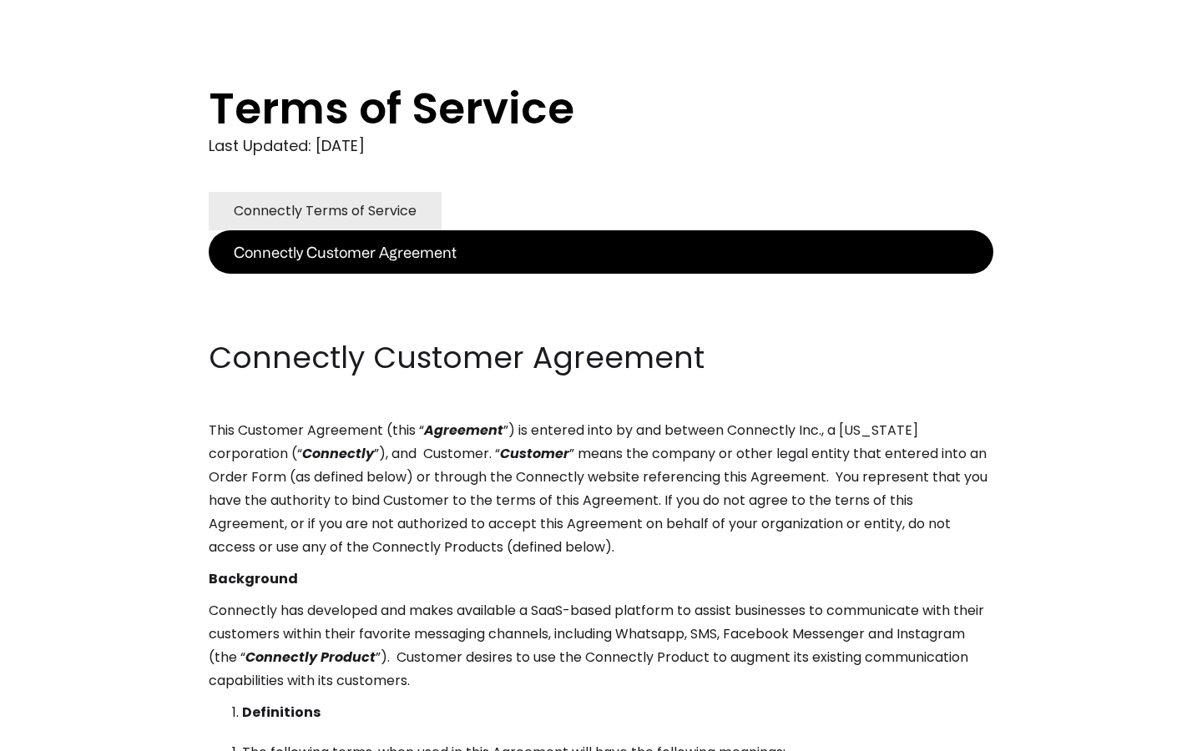  Describe the element at coordinates (534, 453) in the screenshot. I see `em: Customer` at that location.